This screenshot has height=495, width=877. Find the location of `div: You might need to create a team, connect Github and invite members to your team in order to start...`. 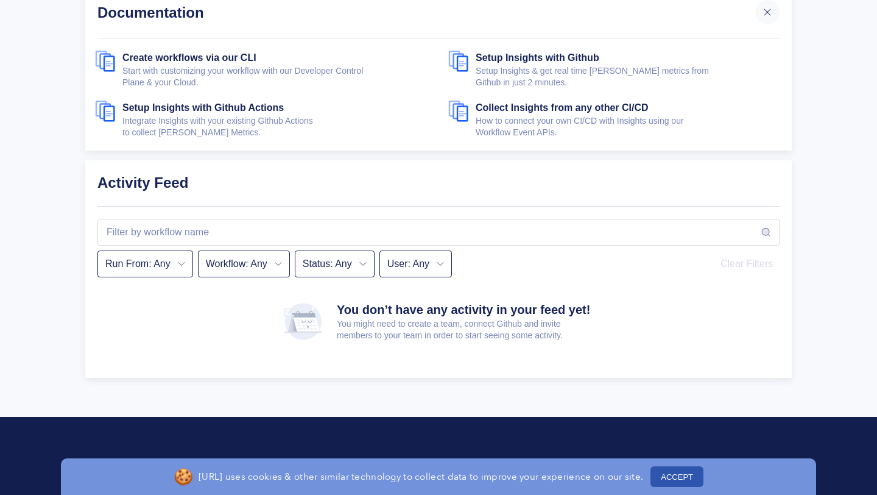

div: You might need to create a team, connect Github and invite members to your team in order to start... is located at coordinates (465, 330).